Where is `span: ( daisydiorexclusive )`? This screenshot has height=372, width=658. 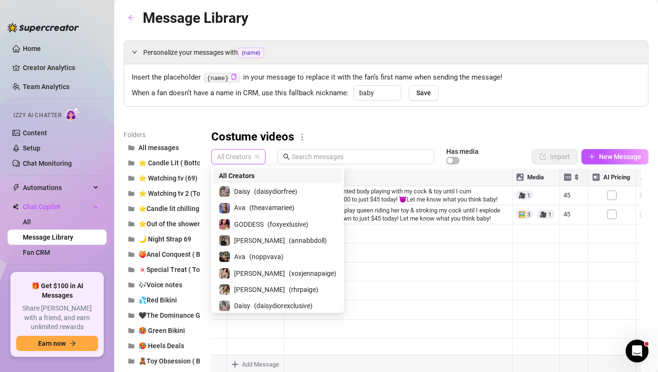 span: ( daisydiorexclusive ) is located at coordinates (283, 305).